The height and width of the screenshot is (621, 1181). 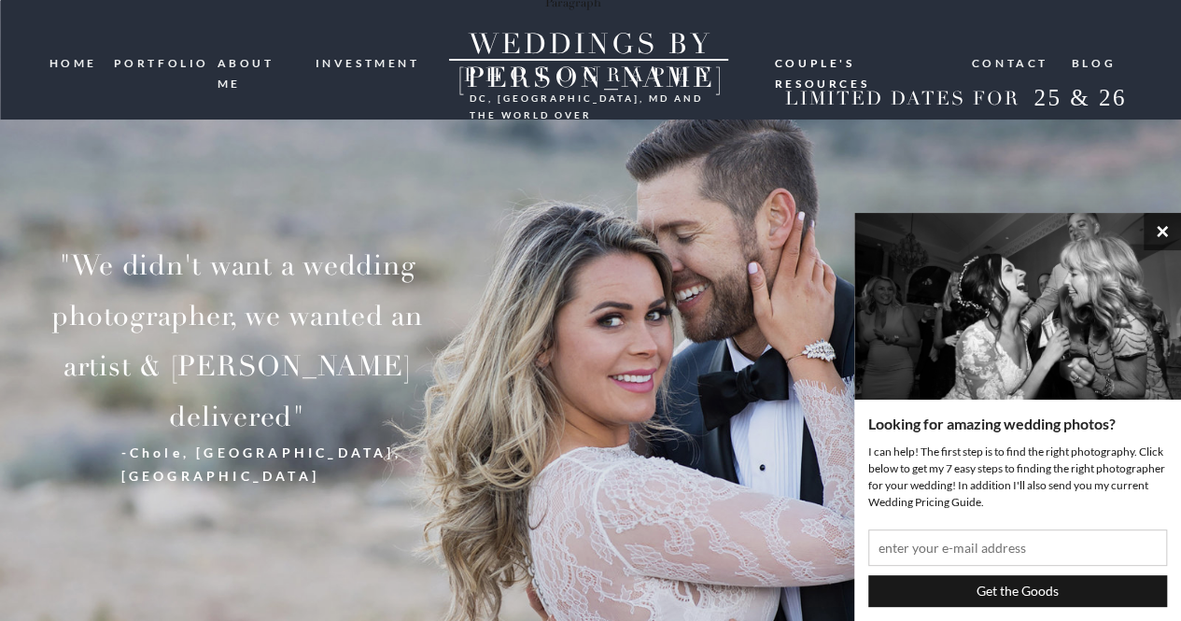 What do you see at coordinates (1080, 101) in the screenshot?
I see `h2: 25 & 26` at bounding box center [1080, 101].